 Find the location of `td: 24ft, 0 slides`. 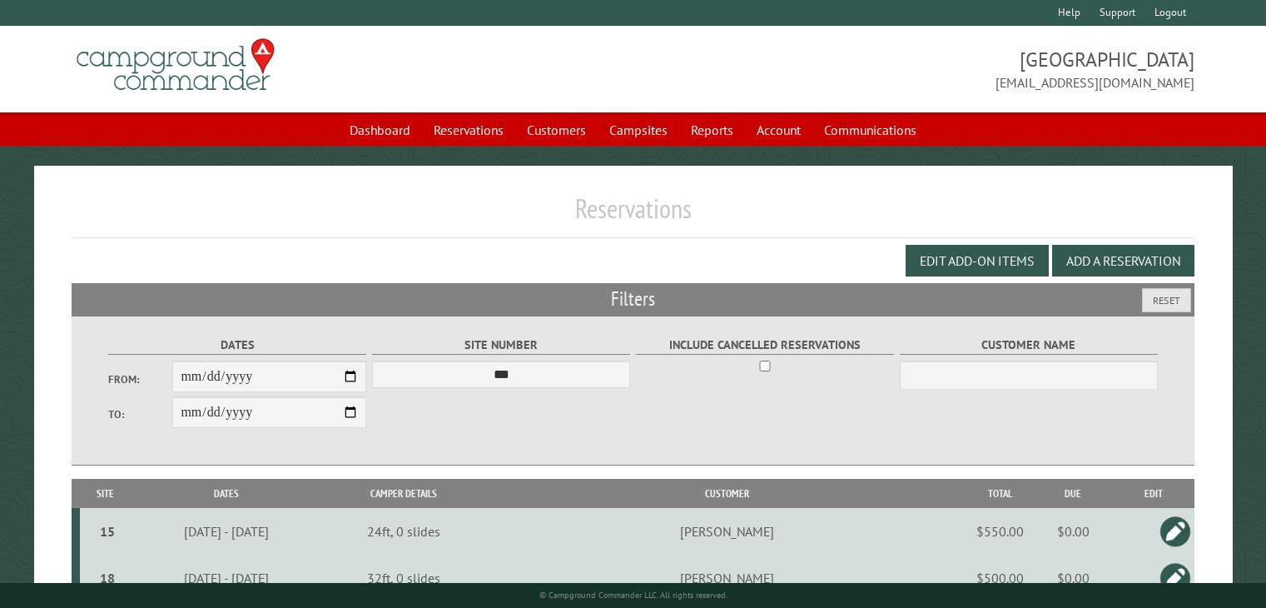

td: 24ft, 0 slides is located at coordinates (404, 531).